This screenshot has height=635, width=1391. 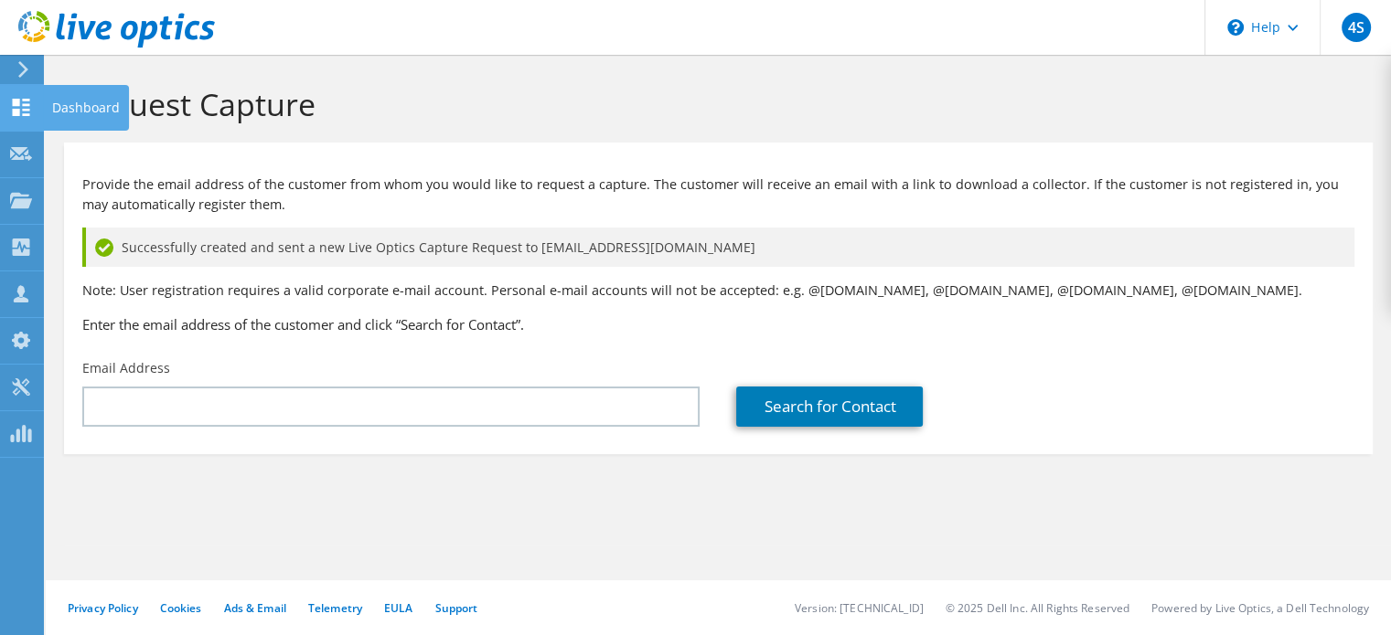 I want to click on h3: Enter the email address of the customer and click “Search for Contact”., so click(x=718, y=325).